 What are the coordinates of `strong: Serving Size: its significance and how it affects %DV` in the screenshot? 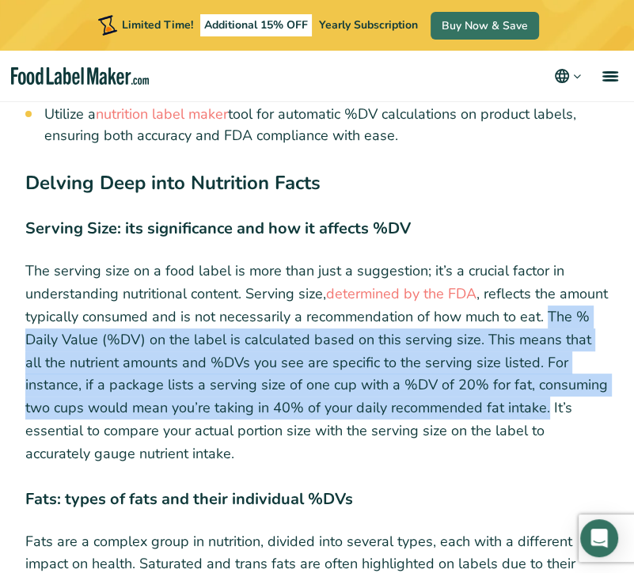 It's located at (218, 228).